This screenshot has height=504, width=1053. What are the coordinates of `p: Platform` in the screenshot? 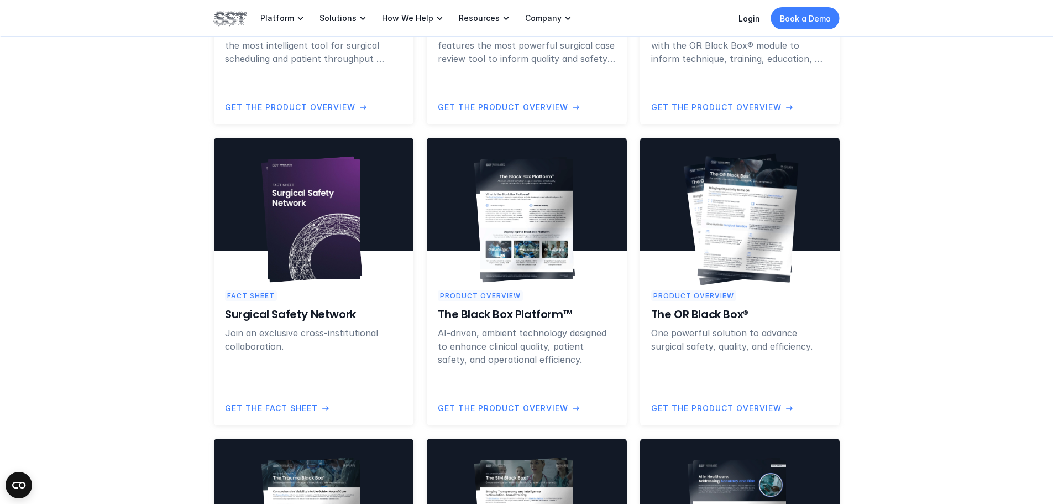 It's located at (277, 18).